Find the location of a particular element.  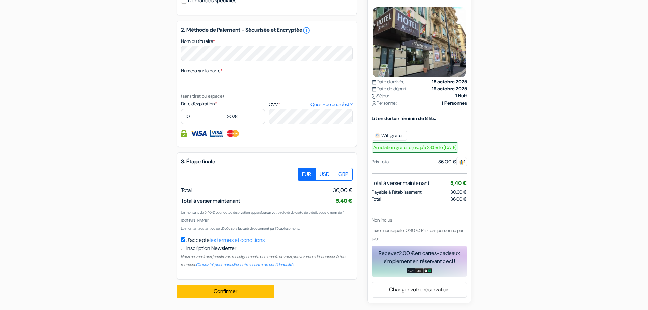

small: Nous ne vendrons jamais vos renseignements personnels et vous pouvez vous désabonner à tout moment. is located at coordinates (264, 261).